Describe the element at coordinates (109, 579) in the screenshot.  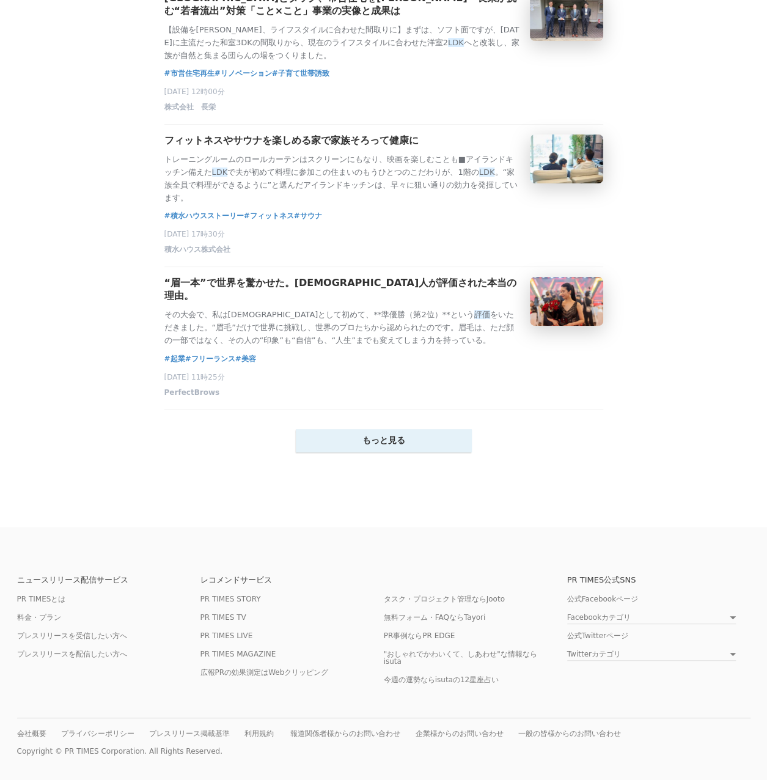
I see `p: ニュースリリース配信サービス` at that location.